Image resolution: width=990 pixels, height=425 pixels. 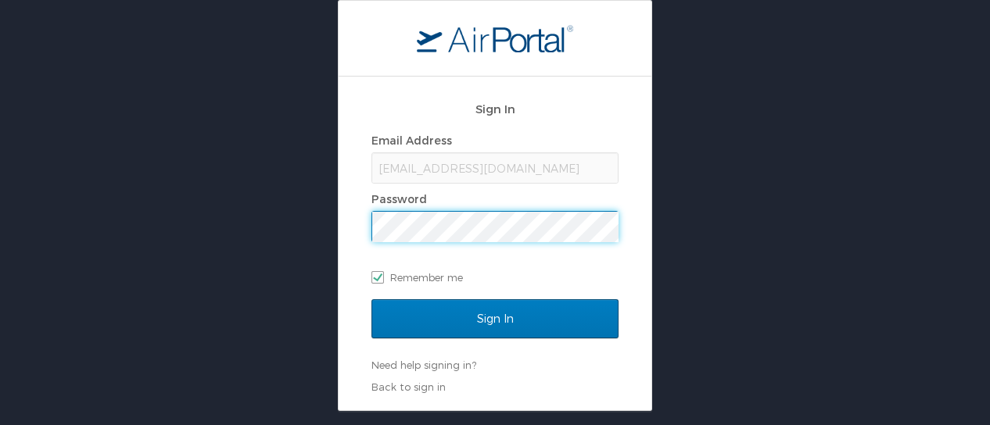 I want to click on label: Email Address, so click(x=411, y=140).